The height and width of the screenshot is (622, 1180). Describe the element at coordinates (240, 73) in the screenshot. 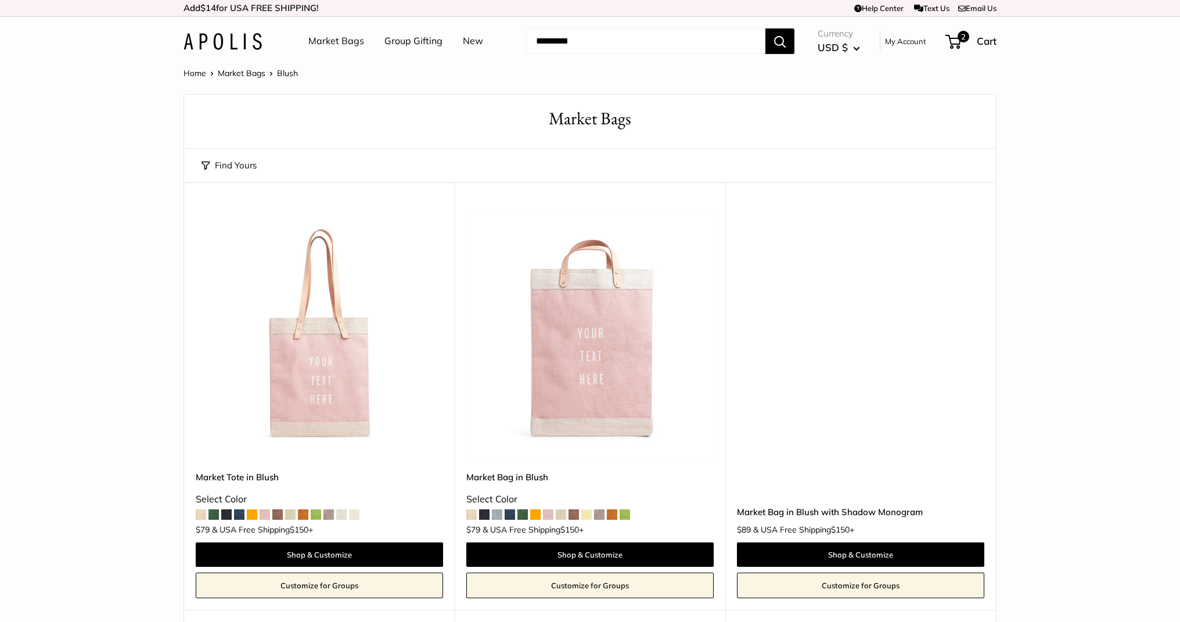

I see `nav: Breadcrumb` at that location.